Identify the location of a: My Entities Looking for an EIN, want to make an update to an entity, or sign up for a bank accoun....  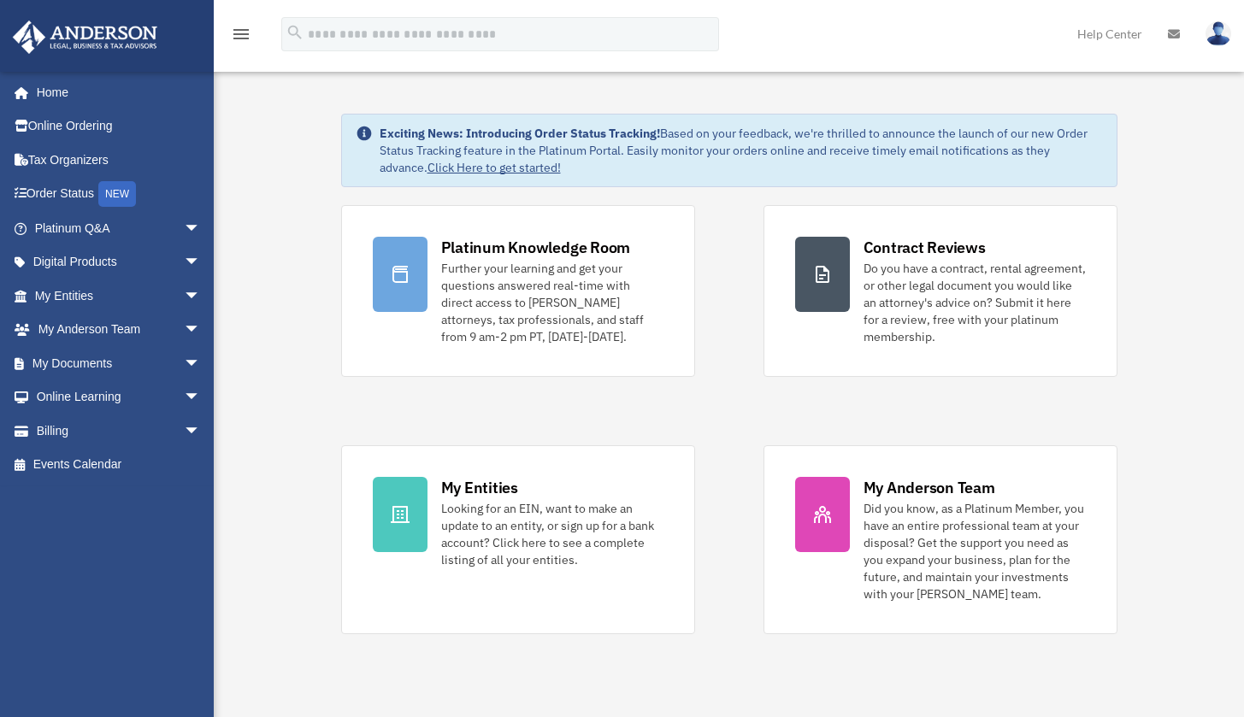
(518, 540).